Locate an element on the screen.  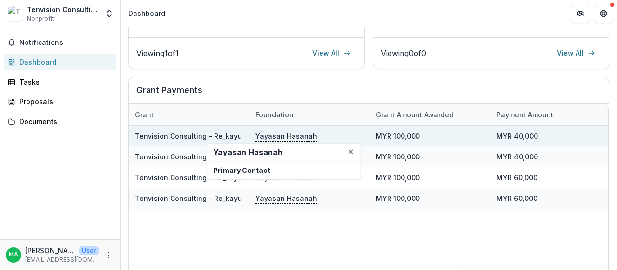
button: More is located at coordinates (108, 255).